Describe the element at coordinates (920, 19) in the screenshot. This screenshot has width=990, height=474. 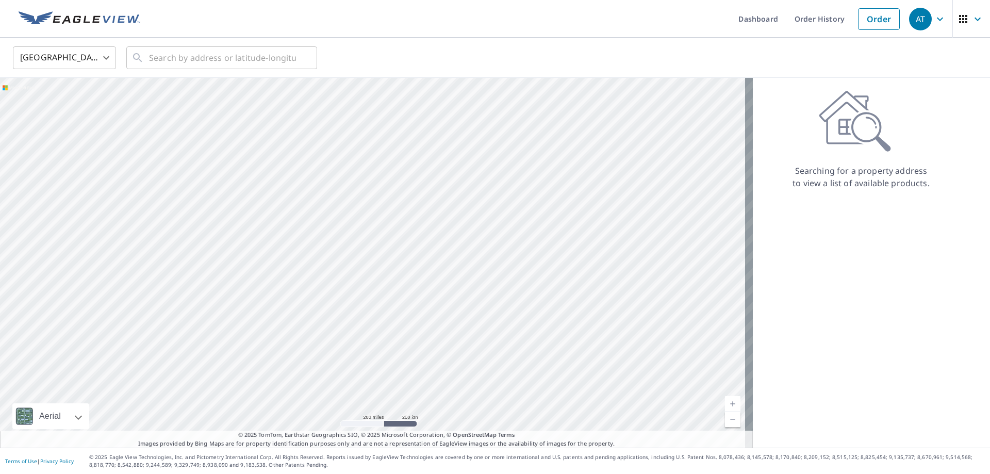
I see `div: AT` at that location.